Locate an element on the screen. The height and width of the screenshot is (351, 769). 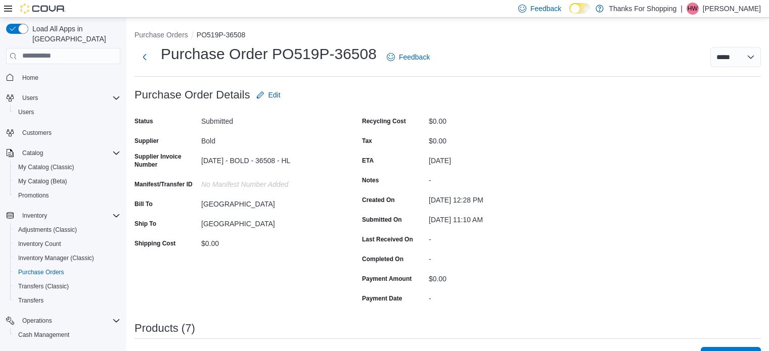
label: Ship To is located at coordinates (145, 224).